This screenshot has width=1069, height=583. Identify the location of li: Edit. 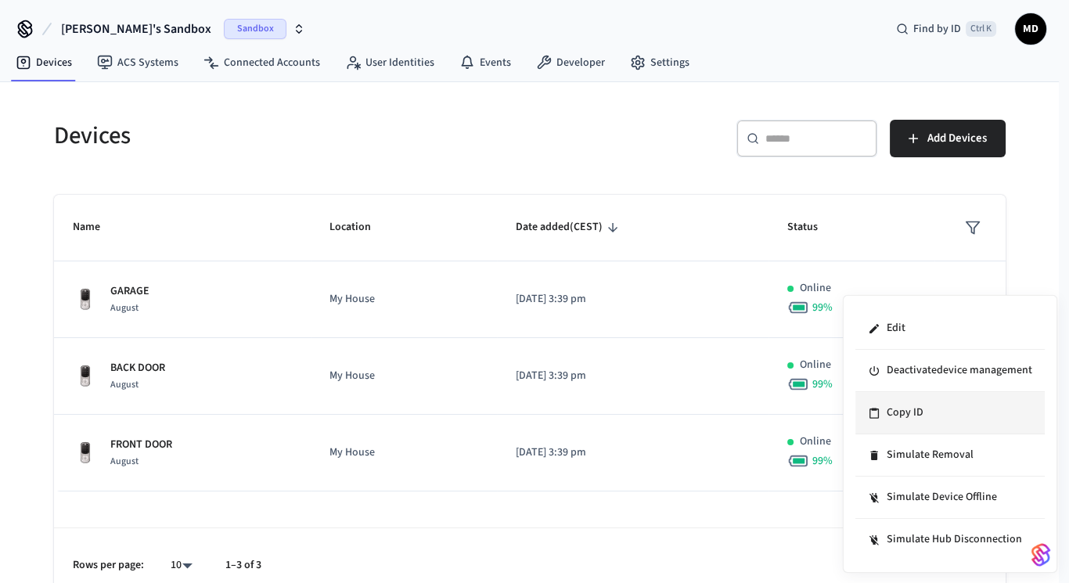
(950, 329).